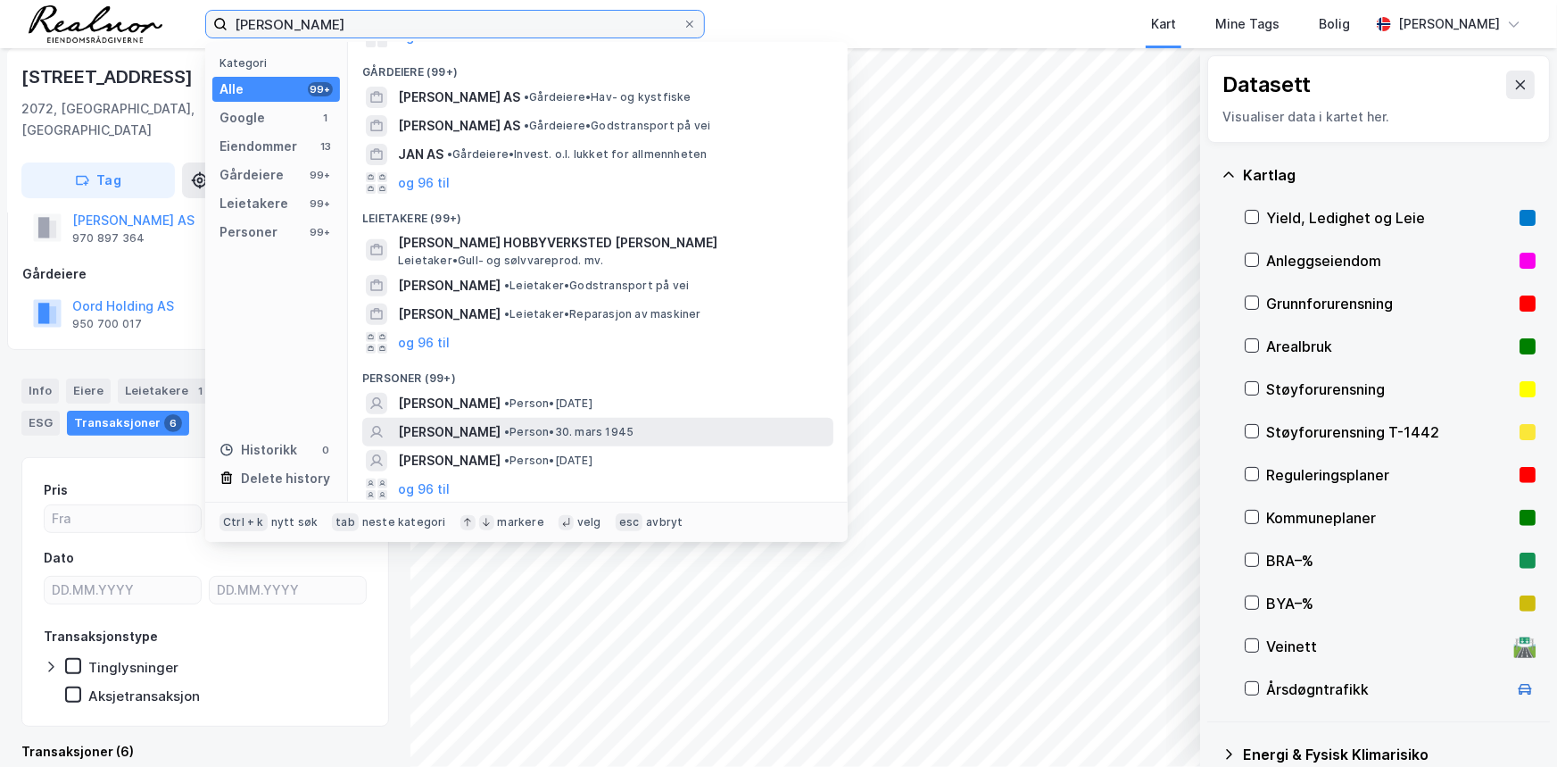 This screenshot has height=767, width=1557. Describe the element at coordinates (122, 519) in the screenshot. I see `input: Fra` at that location.